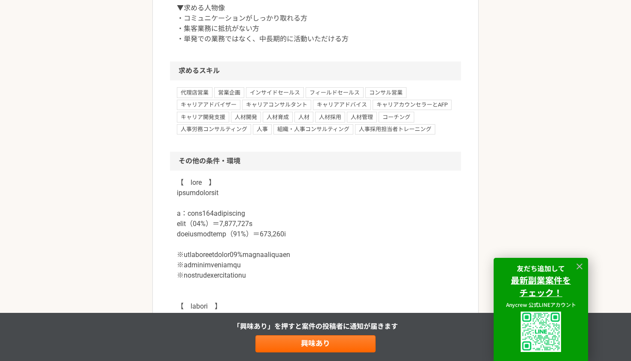 Image resolution: width=631 pixels, height=361 pixels. What do you see at coordinates (330, 117) in the screenshot?
I see `span: 人材採用` at bounding box center [330, 117].